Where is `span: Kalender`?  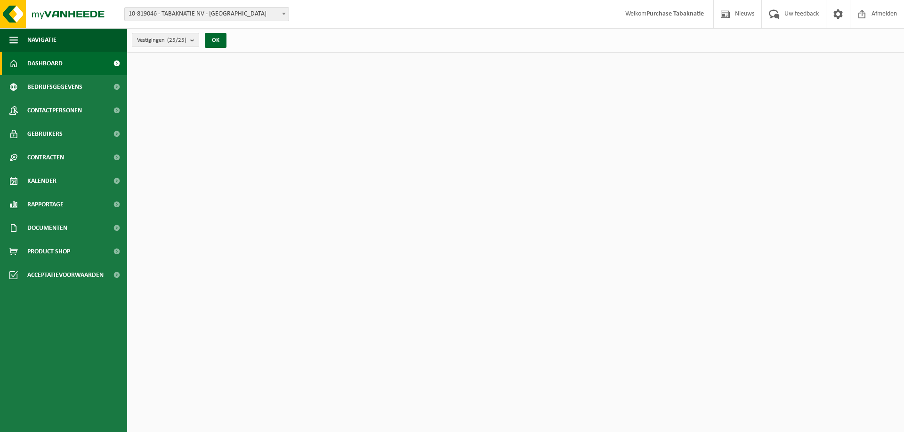
span: Kalender is located at coordinates (42, 181).